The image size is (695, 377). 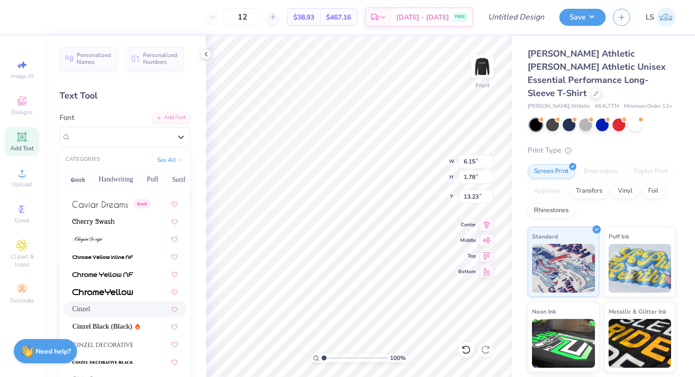 What do you see at coordinates (551, 211) in the screenshot?
I see `div: Rhinestones` at bounding box center [551, 211].